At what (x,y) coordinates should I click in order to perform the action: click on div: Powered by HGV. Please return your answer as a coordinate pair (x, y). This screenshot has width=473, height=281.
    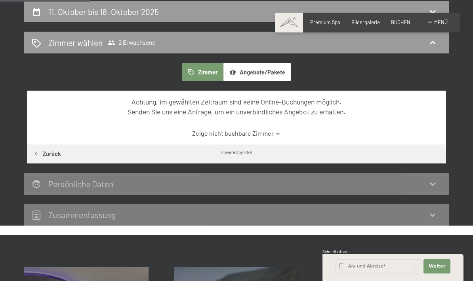
    Looking at the image, I should click on (237, 152).